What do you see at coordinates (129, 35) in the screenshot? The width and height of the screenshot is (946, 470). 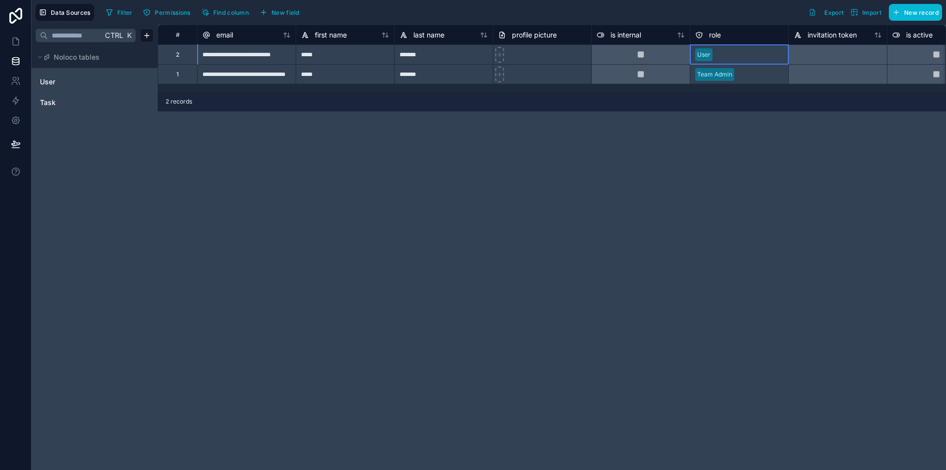 I see `span: K` at bounding box center [129, 35].